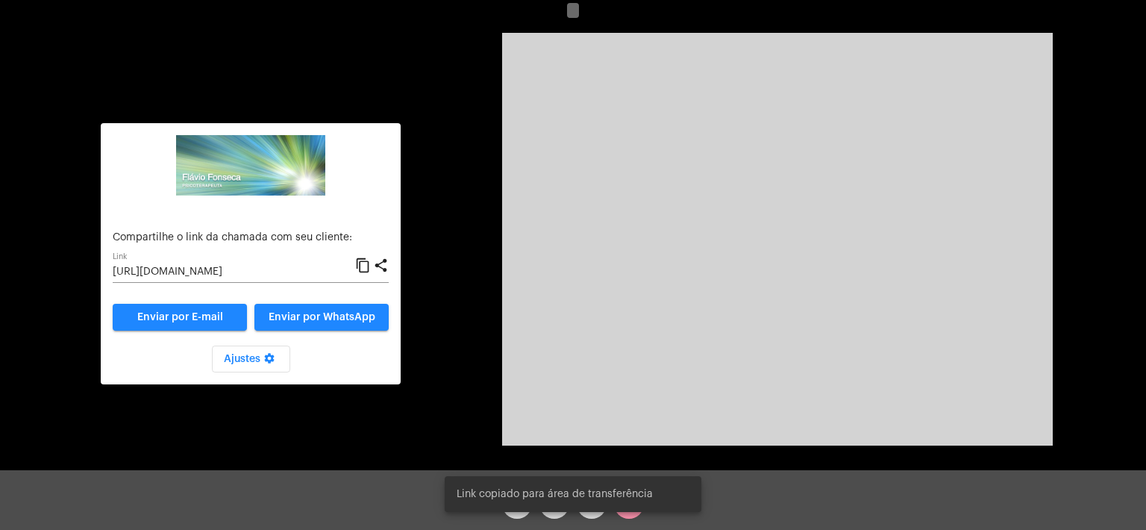 The width and height of the screenshot is (1146, 530). What do you see at coordinates (180, 317) in the screenshot?
I see `span: Enviar por E-mail` at bounding box center [180, 317].